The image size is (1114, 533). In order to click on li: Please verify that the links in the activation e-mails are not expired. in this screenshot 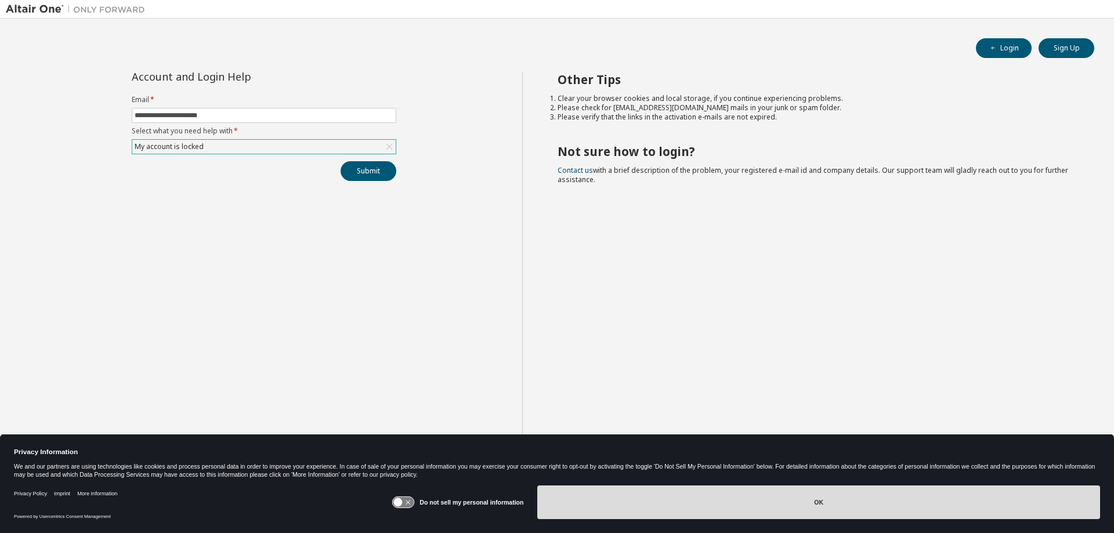, I will do `click(816, 117)`.